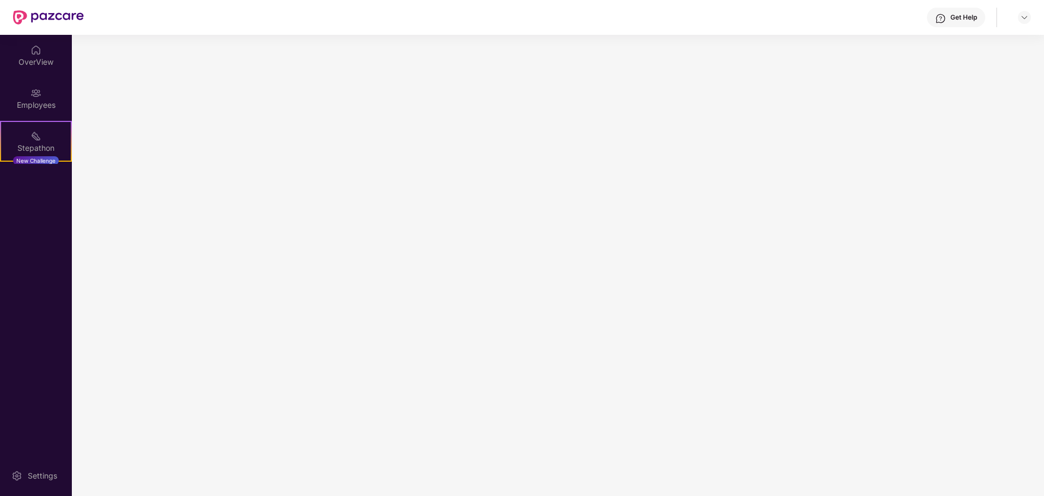 This screenshot has width=1044, height=496. Describe the element at coordinates (36, 161) in the screenshot. I see `div: New Challenge` at that location.